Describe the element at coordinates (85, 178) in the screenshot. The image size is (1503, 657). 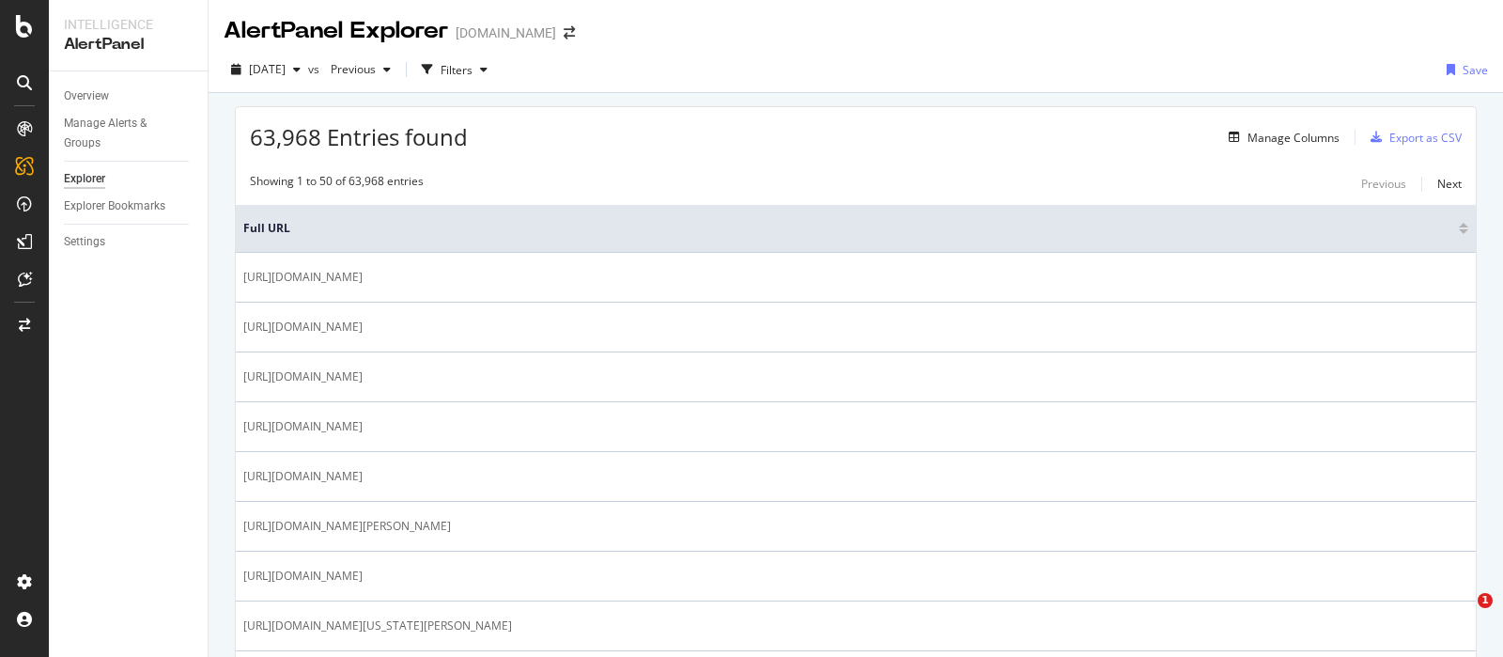
I see `div: Explorer` at that location.